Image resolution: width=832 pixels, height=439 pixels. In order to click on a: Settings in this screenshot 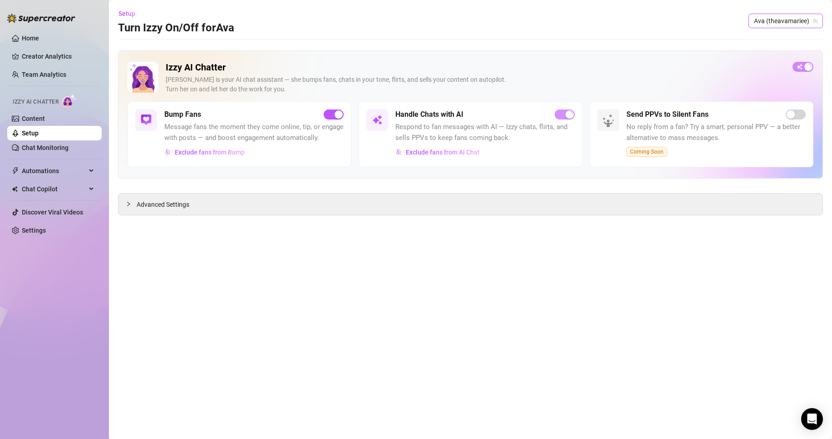, I will do `click(34, 230)`.